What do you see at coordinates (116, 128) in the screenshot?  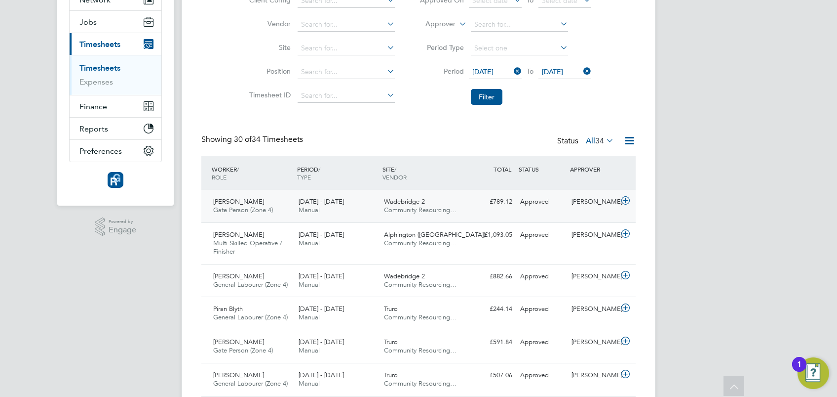 I see `button: Reports` at bounding box center [116, 128].